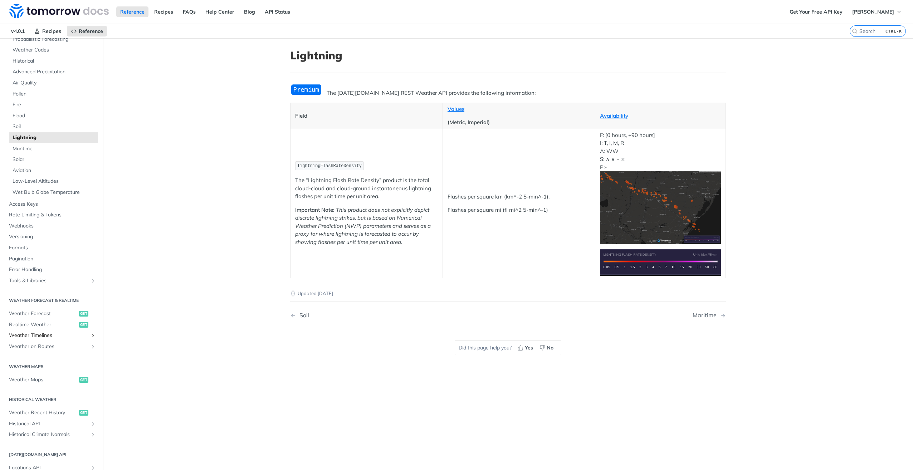 The image size is (913, 470). What do you see at coordinates (52, 204) in the screenshot?
I see `span: Access Keys` at bounding box center [52, 204].